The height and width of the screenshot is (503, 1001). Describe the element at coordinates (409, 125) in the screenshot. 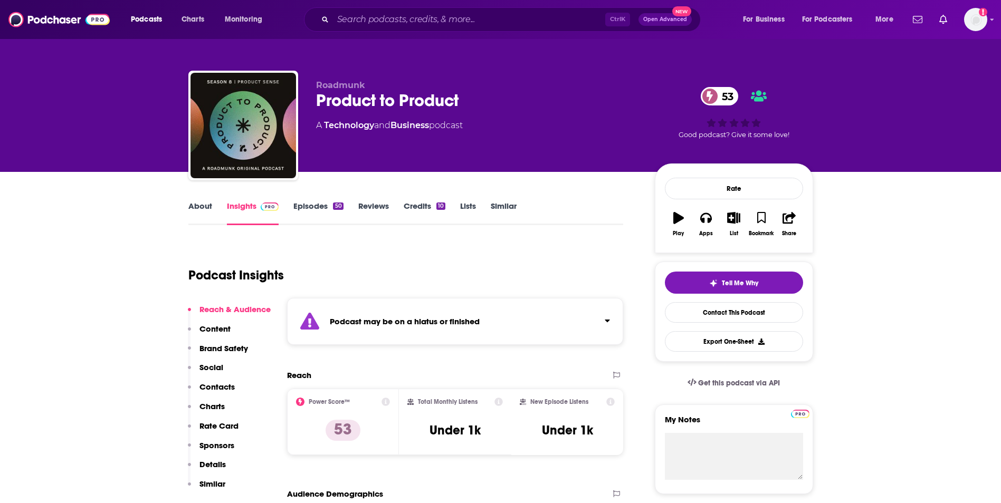

I see `a: Business` at that location.